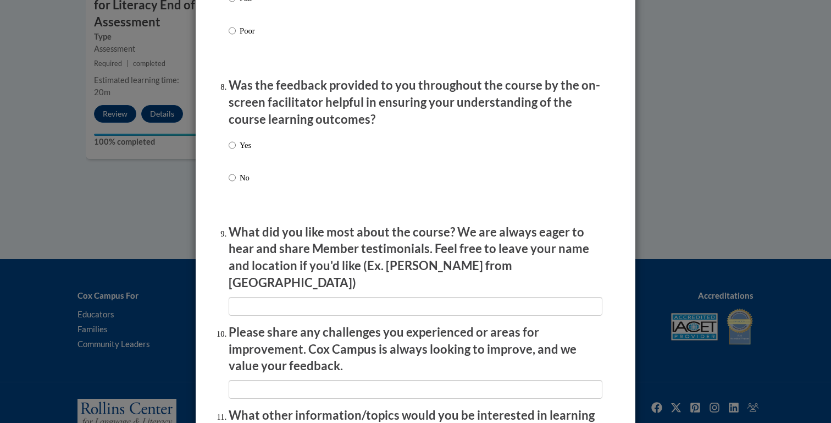 The height and width of the screenshot is (423, 831). I want to click on p: Please share any challenges you experienced or areas for improvement. Cox Campus is always lookin..., so click(415, 349).